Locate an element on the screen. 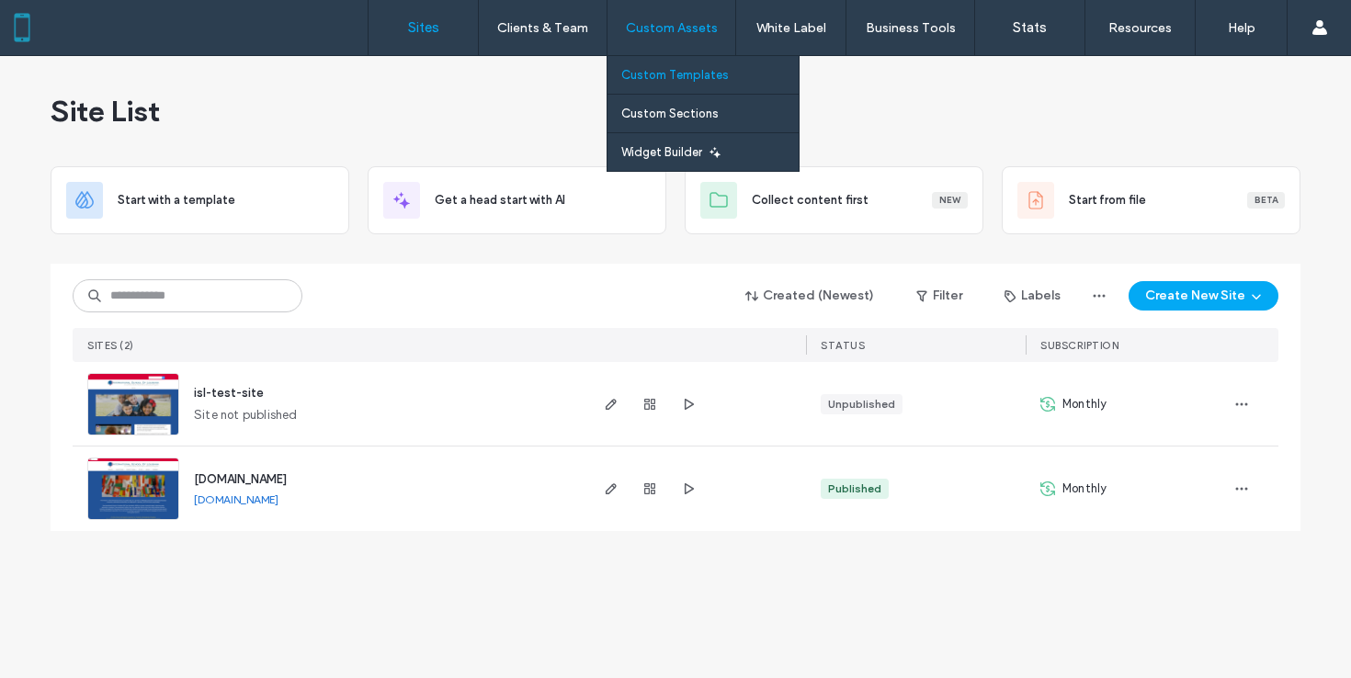 This screenshot has height=678, width=1351. a: isl-test-site is located at coordinates (229, 392).